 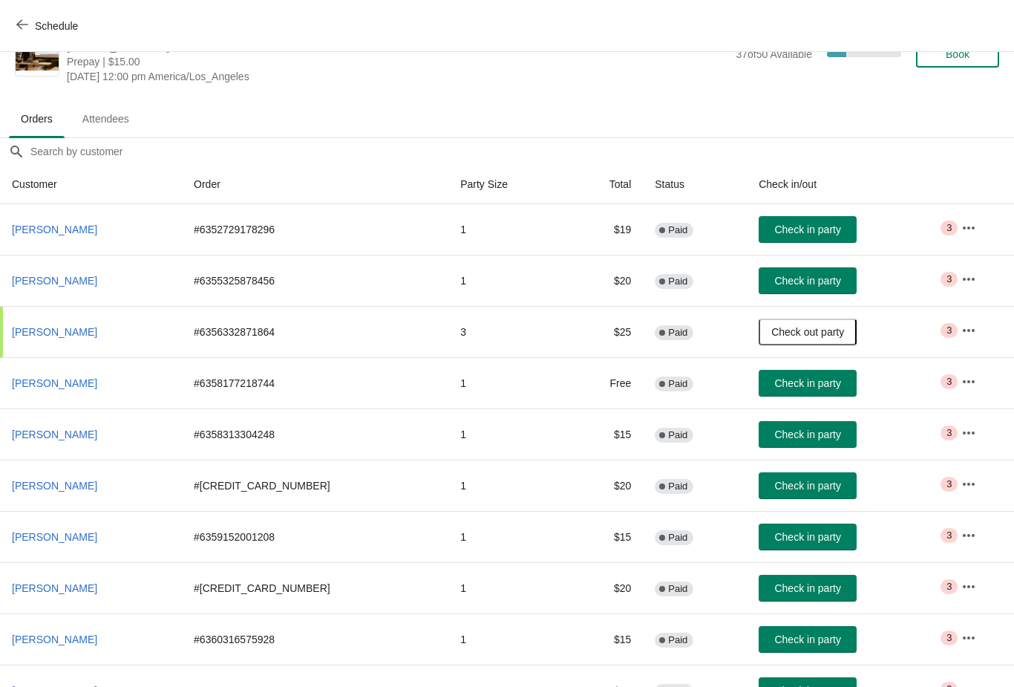 I want to click on button: Schedule, so click(x=48, y=26).